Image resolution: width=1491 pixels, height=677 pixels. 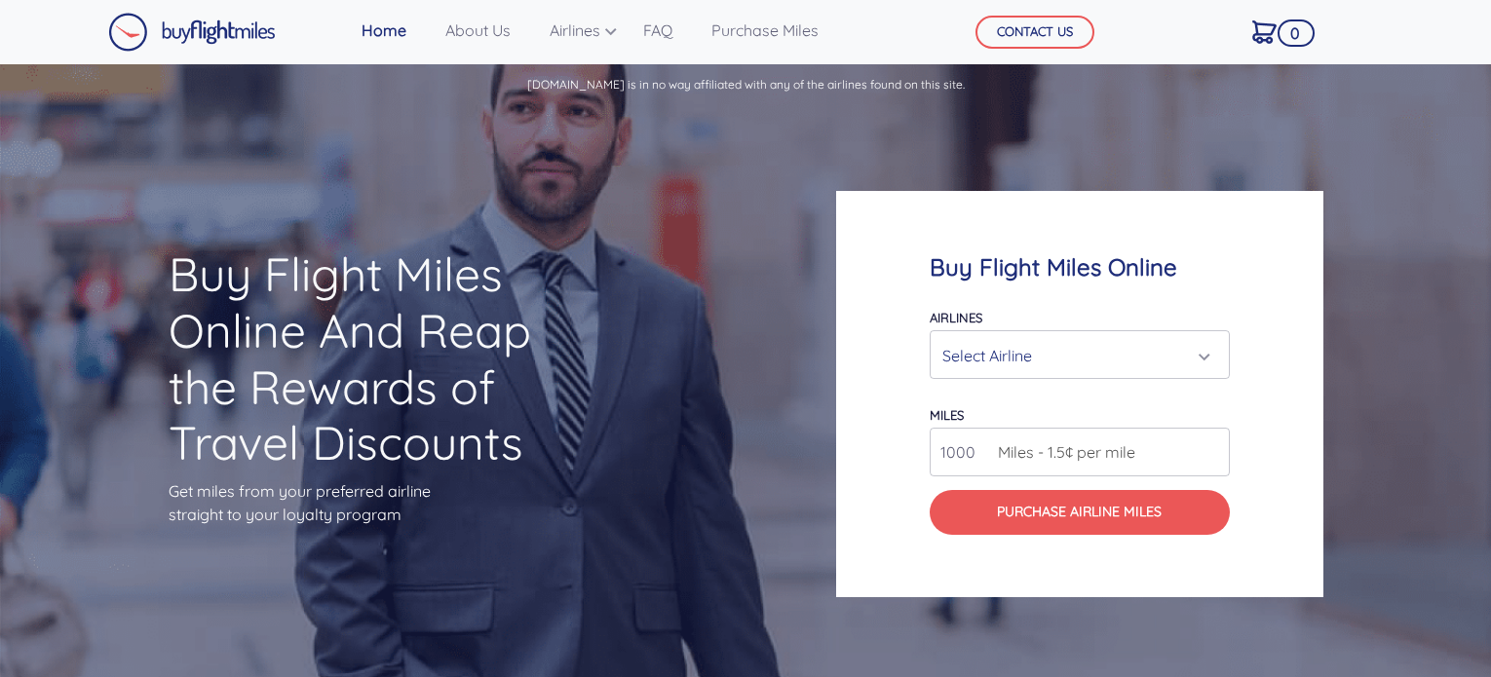 I want to click on span: 0, so click(x=1296, y=33).